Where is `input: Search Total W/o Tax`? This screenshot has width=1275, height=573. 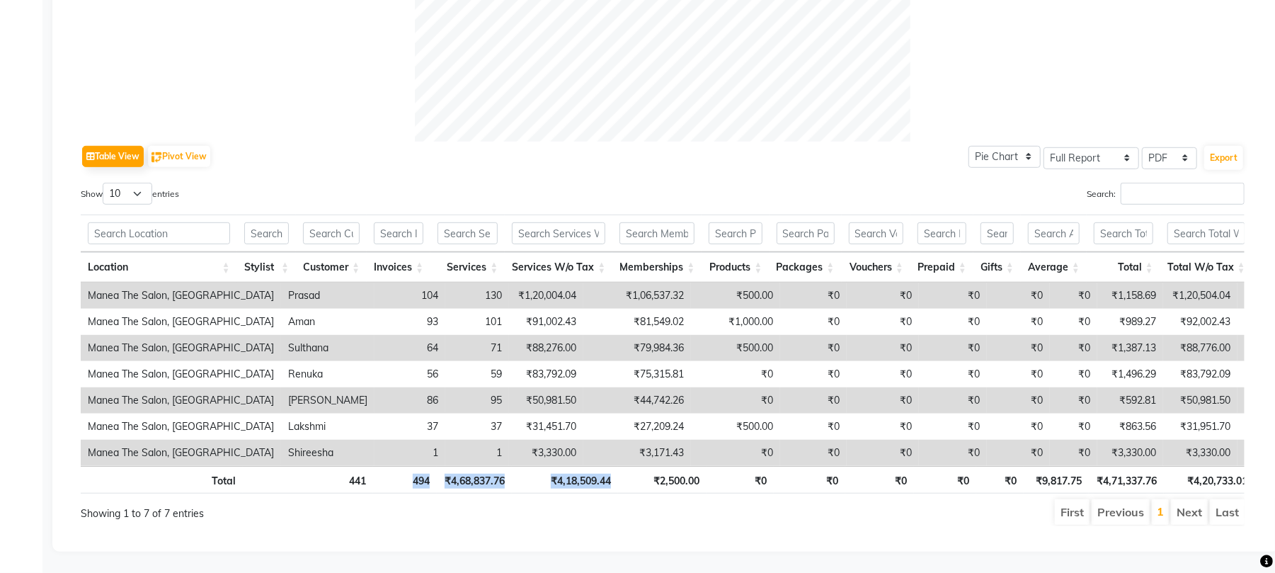
input: Search Total W/o Tax is located at coordinates (1207, 233).